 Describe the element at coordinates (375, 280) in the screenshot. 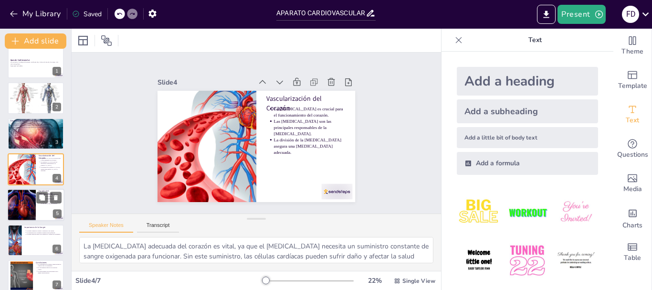

I see `div: 22 %` at that location.